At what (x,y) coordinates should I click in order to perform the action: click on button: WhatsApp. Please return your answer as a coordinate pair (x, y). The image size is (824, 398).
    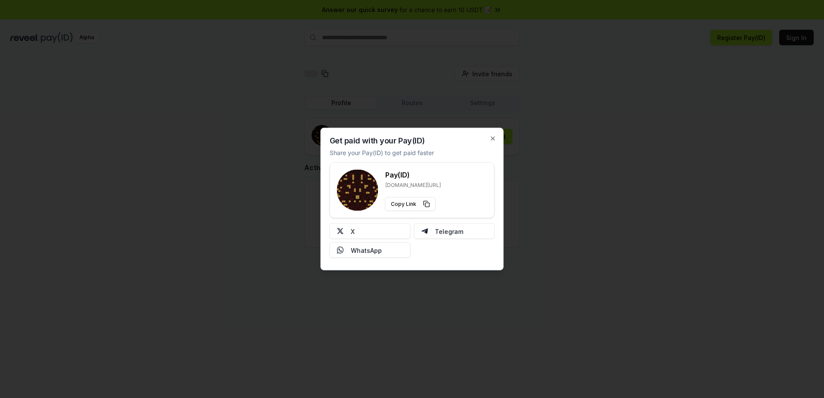
    Looking at the image, I should click on (370, 250).